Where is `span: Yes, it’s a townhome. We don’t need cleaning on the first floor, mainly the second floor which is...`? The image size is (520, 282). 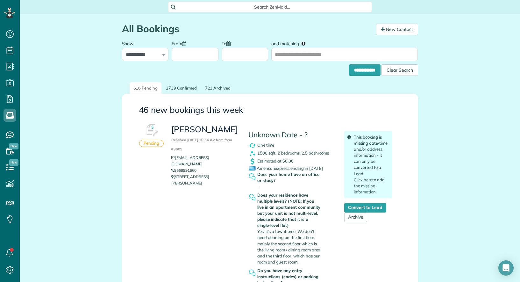 span: Yes, it’s a townhome. We don’t need cleaning on the first floor, mainly the second floor which is... is located at coordinates (289, 246).